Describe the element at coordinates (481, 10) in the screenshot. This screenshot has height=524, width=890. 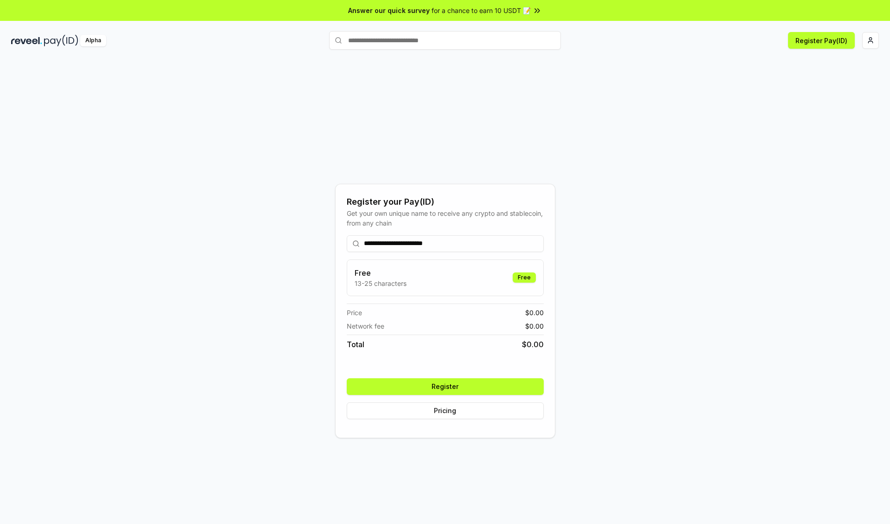
I see `span: for a chance to earn 10 USDT 📝` at that location.